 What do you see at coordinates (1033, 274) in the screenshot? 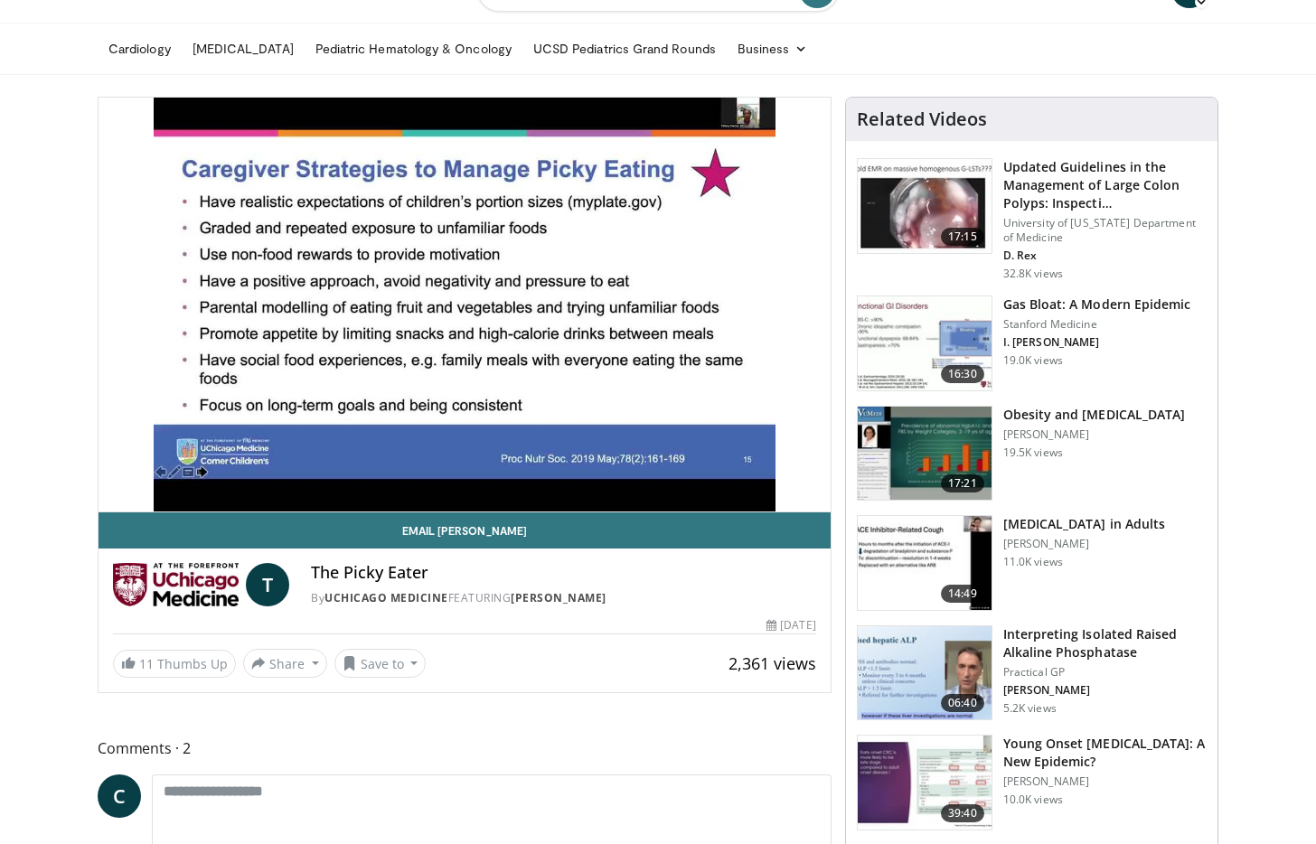
I see `p: 32.8K views` at bounding box center [1033, 274].